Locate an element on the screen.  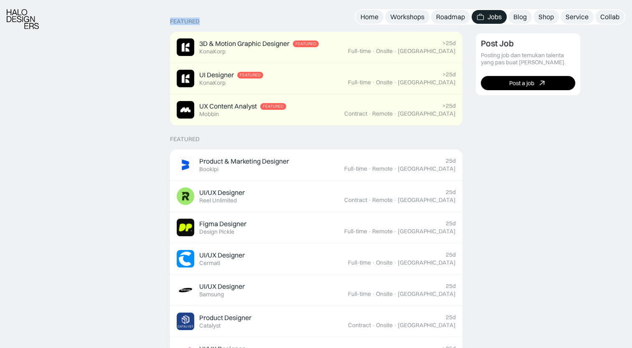
div: Product & Marketing Designer is located at coordinates (244, 161).